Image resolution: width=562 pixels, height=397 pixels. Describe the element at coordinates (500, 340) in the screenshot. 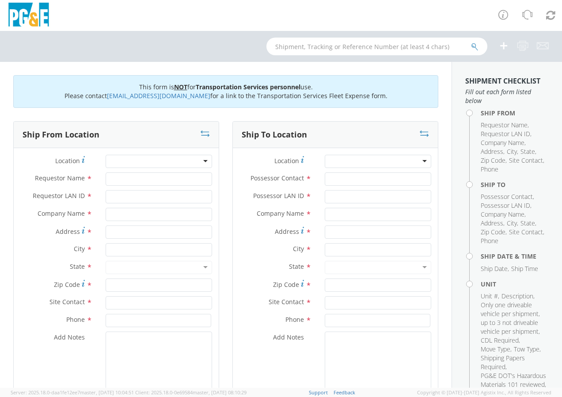

I see `span: CDL Required` at that location.